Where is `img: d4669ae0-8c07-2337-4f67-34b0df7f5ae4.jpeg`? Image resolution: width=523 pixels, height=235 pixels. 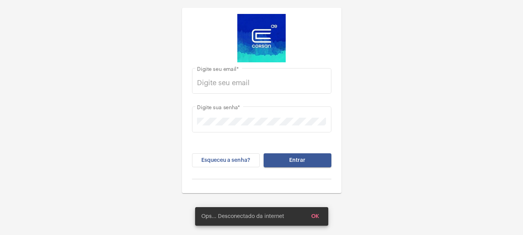 img: d4669ae0-8c07-2337-4f67-34b0df7f5ae4.jpeg is located at coordinates (261, 38).